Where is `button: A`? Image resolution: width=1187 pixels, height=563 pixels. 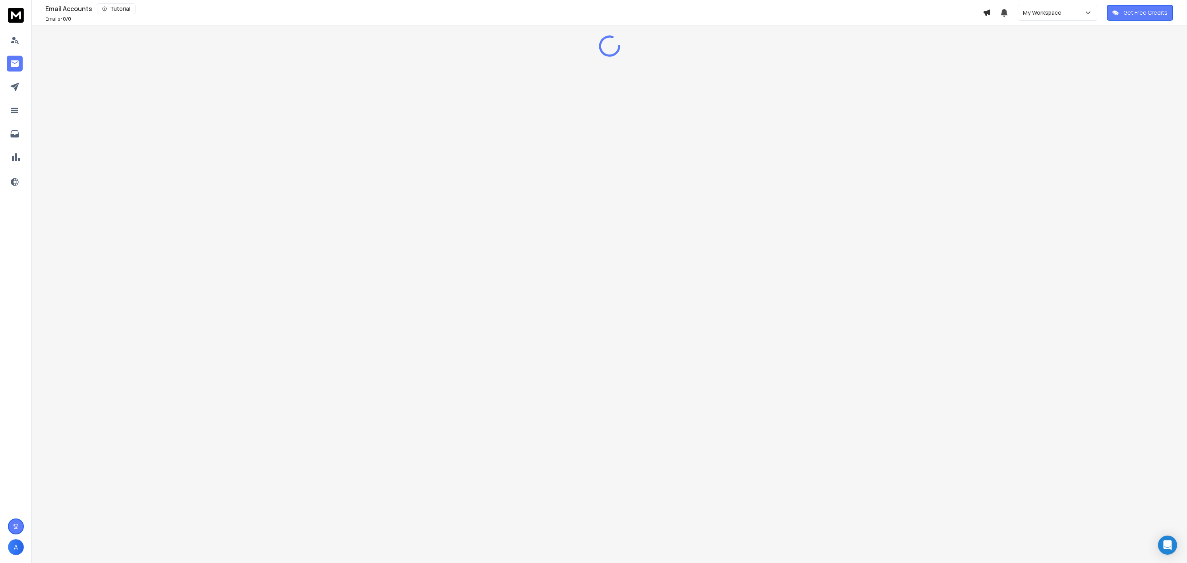 button: A is located at coordinates (16, 547).